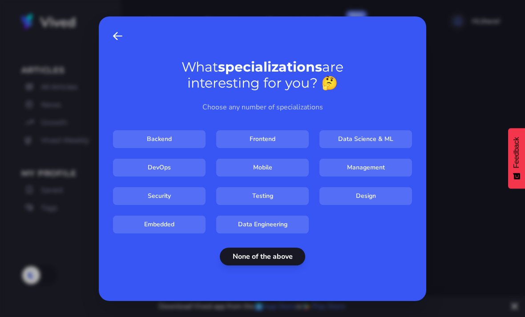 The height and width of the screenshot is (317, 525). Describe the element at coordinates (117, 36) in the screenshot. I see `button: Back` at that location.